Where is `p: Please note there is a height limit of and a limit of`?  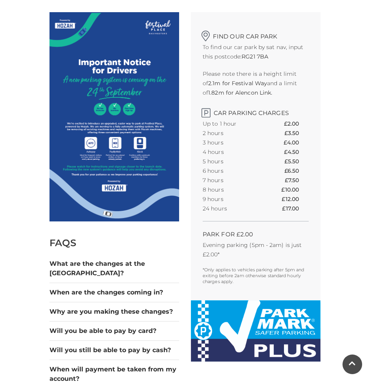 p: Please note there is a height limit of and a limit of is located at coordinates (256, 83).